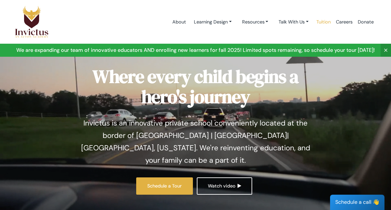 Image resolution: width=391 pixels, height=210 pixels. Describe the element at coordinates (366, 22) in the screenshot. I see `a: Donate` at that location.